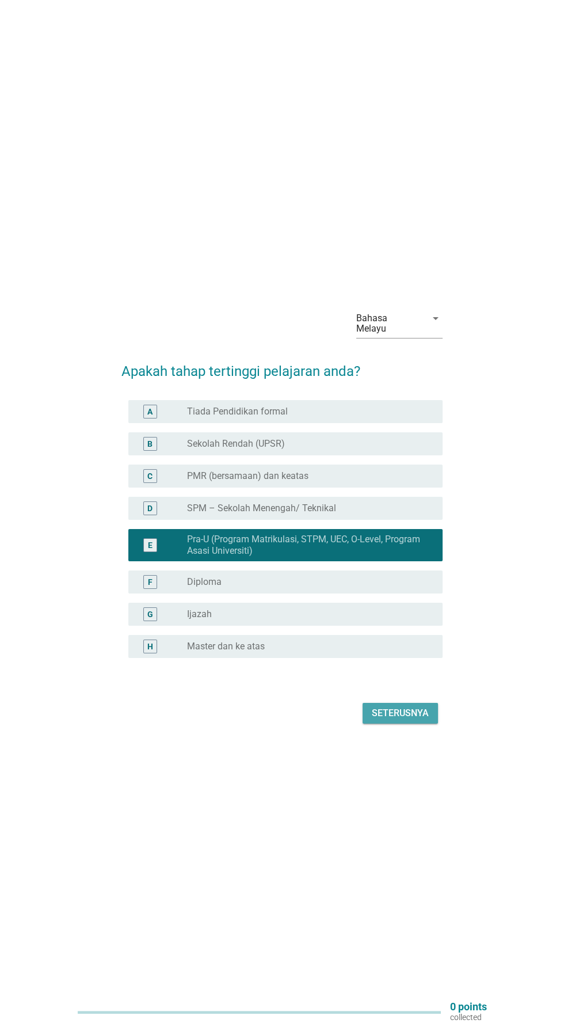  What do you see at coordinates (306, 545) in the screenshot?
I see `label: Pra-U (Program Matrikulasi, STPM, UEC, O-Level, Program Asasi Universiti)` at bounding box center [306, 545].